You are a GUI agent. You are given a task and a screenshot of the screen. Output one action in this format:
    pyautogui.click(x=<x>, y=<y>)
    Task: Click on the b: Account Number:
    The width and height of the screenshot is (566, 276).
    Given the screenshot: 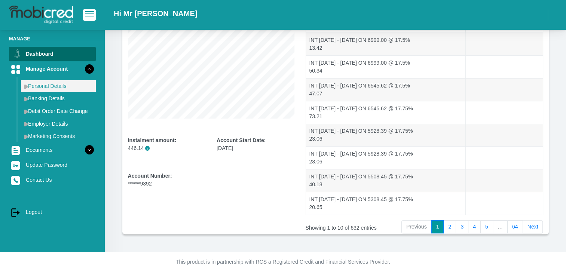 What is the action you would take?
    pyautogui.click(x=150, y=176)
    